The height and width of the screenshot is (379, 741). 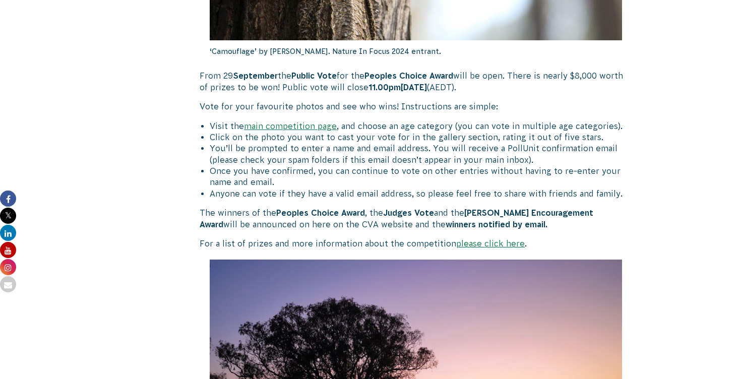 What do you see at coordinates (416, 81) in the screenshot?
I see `p: From 29 the for the will be open. There is nearly $8,000 worth of prizes to be won! Public vote w...` at bounding box center [416, 81].